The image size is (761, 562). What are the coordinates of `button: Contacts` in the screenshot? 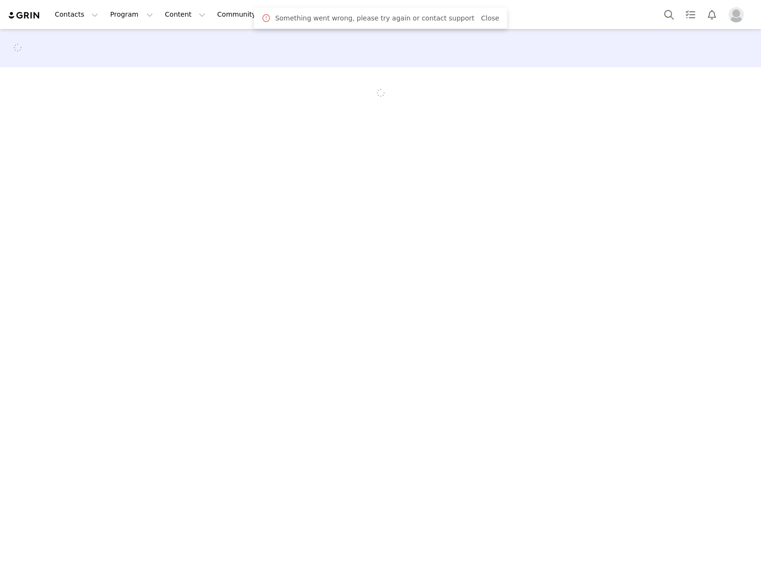 It's located at (76, 14).